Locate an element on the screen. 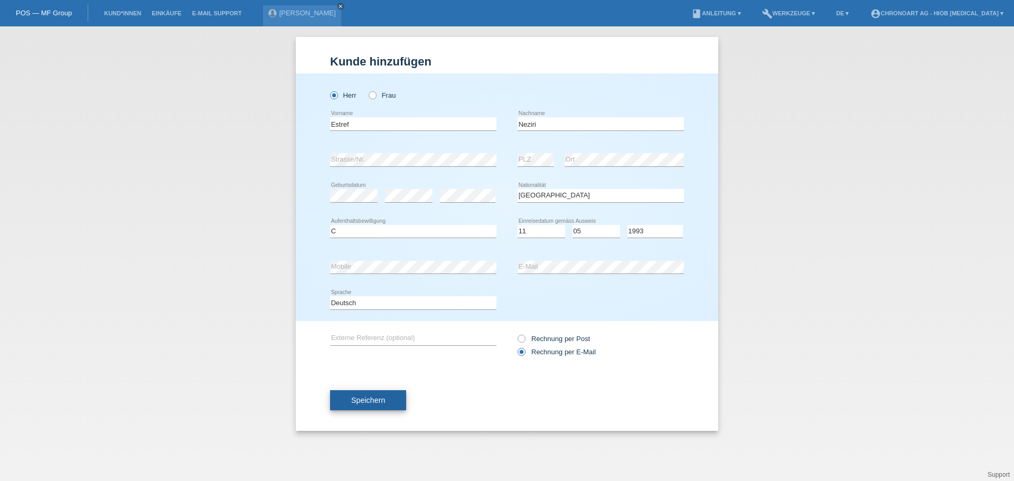 This screenshot has height=481, width=1014. input: Rechnung per Post is located at coordinates (521, 341).